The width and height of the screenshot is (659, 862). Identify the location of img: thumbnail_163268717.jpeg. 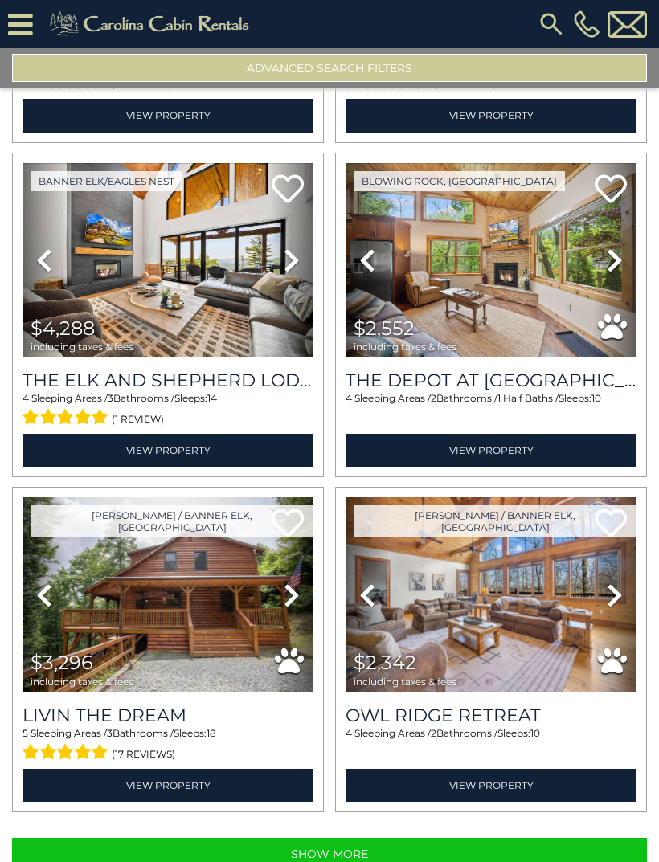
(168, 594).